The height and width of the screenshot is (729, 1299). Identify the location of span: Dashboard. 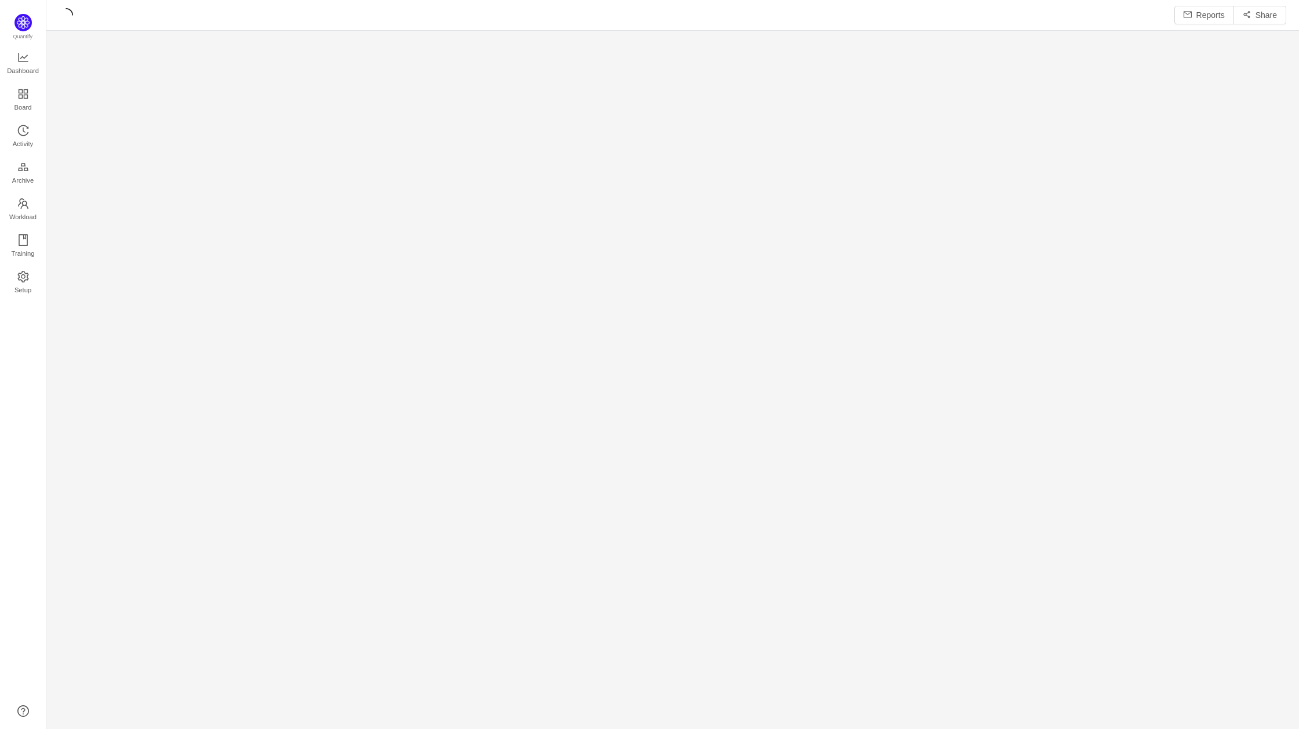
(23, 71).